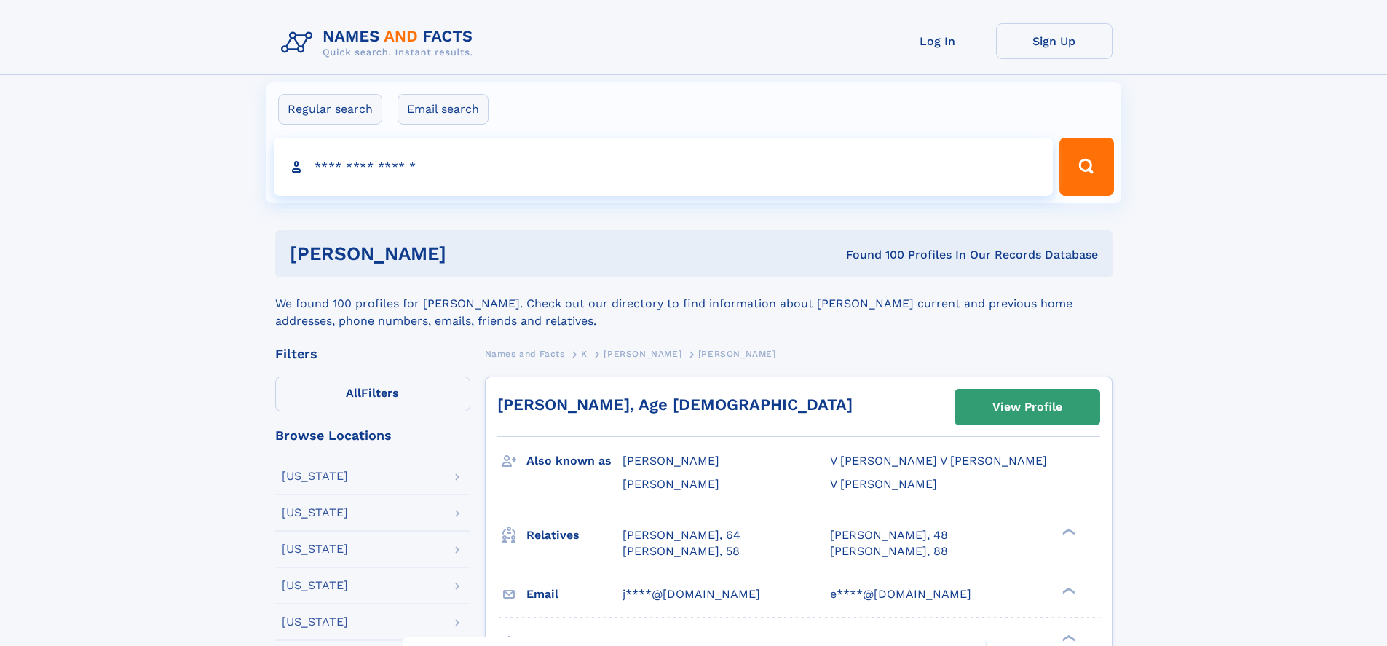  I want to click on h3: Email, so click(574, 594).